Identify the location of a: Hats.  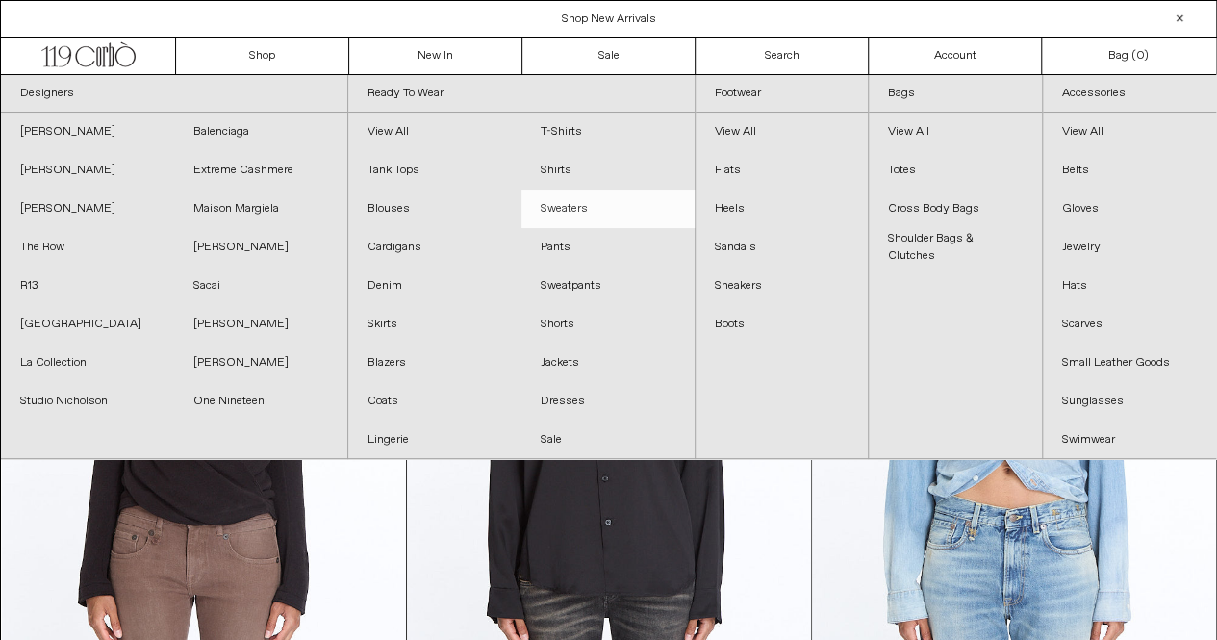
(1129, 286).